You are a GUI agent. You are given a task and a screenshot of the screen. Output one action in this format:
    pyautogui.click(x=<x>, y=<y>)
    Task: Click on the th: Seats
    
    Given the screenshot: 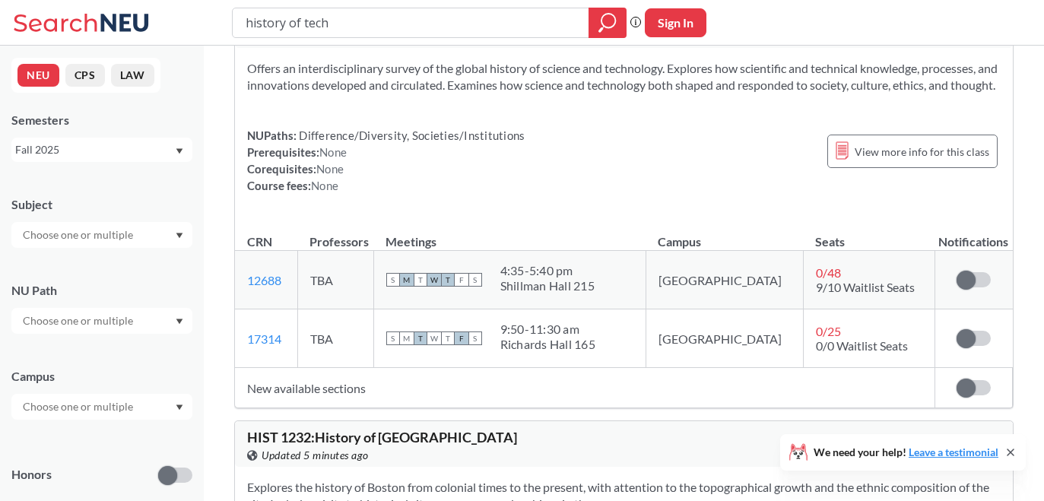 What is the action you would take?
    pyautogui.click(x=868, y=234)
    